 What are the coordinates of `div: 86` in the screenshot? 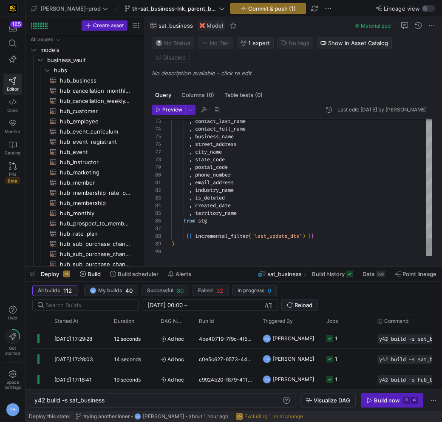 It's located at (156, 221).